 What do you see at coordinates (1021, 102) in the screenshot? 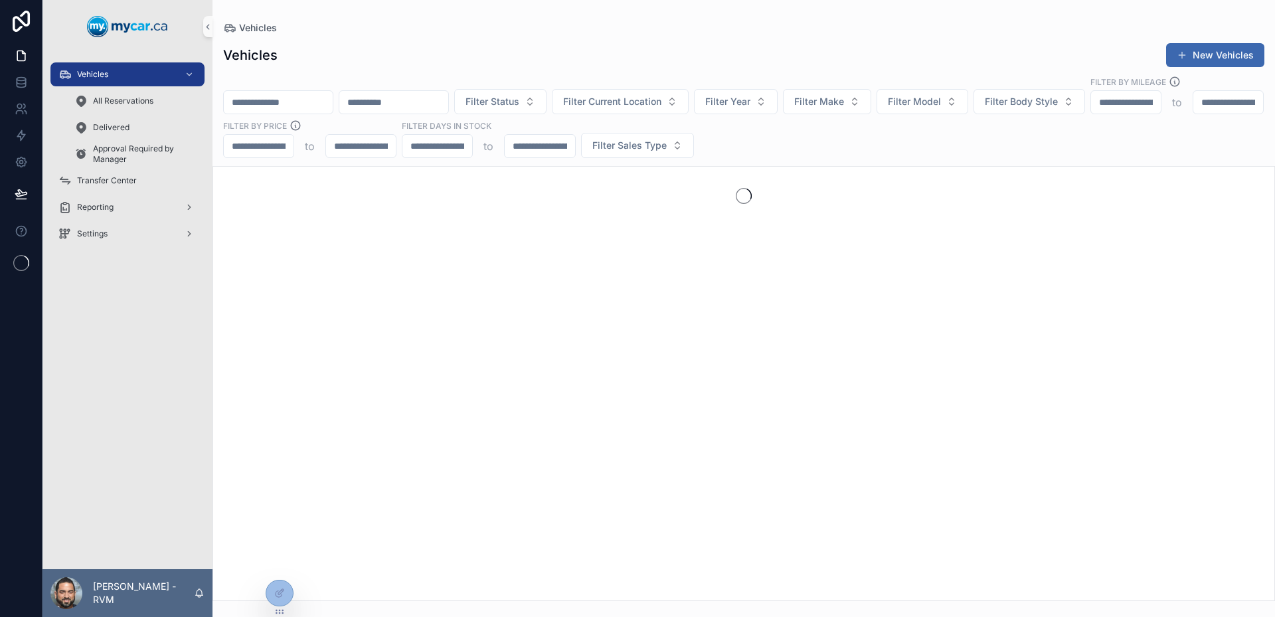
I see `span: Filter Body Style` at bounding box center [1021, 102].